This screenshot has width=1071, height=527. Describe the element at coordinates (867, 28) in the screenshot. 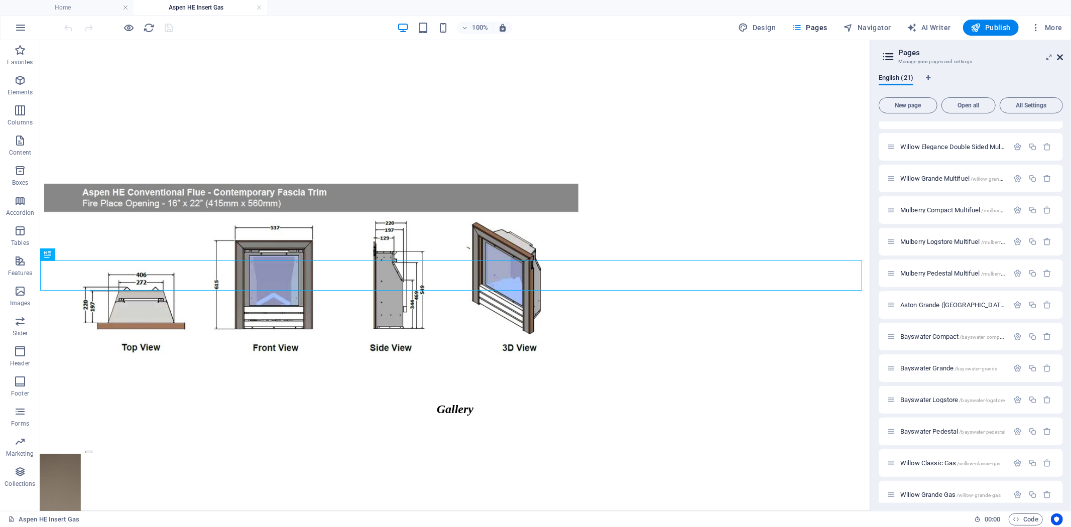

I see `button: Navigator` at that location.